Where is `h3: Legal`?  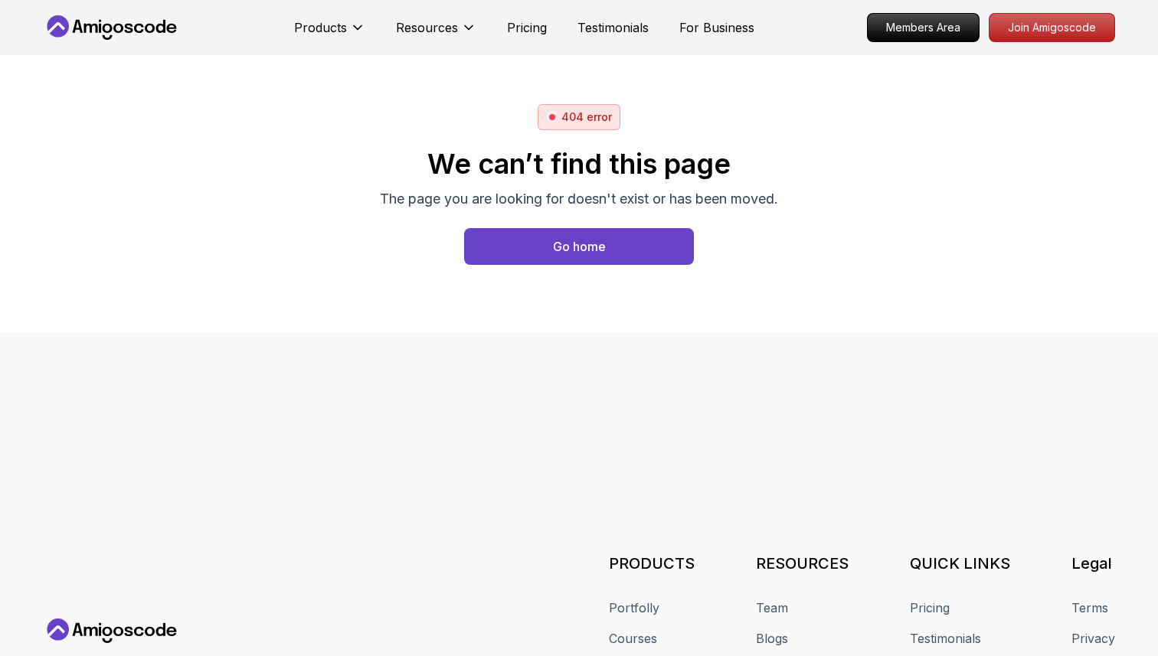
h3: Legal is located at coordinates (1093, 564).